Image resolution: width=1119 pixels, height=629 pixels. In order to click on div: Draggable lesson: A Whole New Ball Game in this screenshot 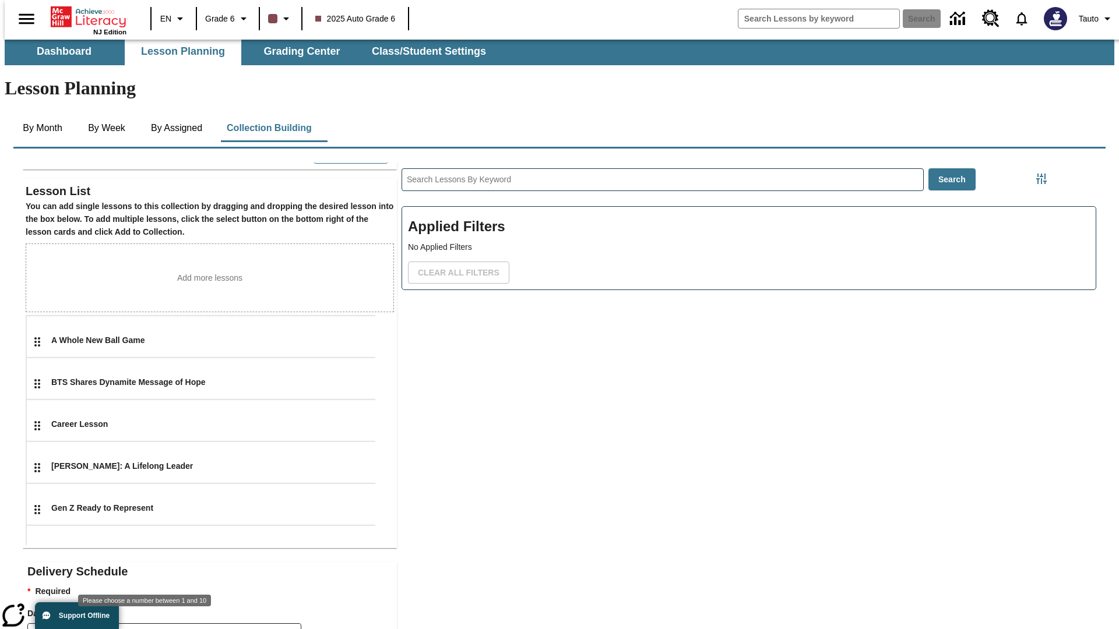, I will do `click(37, 342)`.